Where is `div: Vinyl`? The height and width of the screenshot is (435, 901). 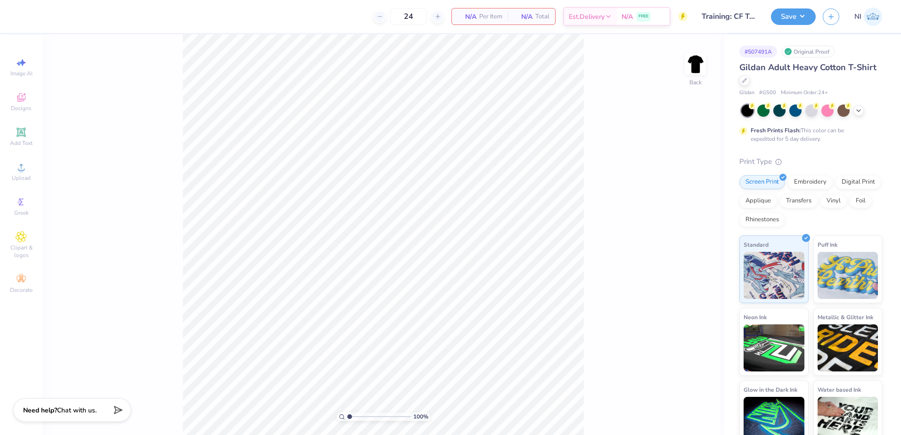
div: Vinyl is located at coordinates (833, 201).